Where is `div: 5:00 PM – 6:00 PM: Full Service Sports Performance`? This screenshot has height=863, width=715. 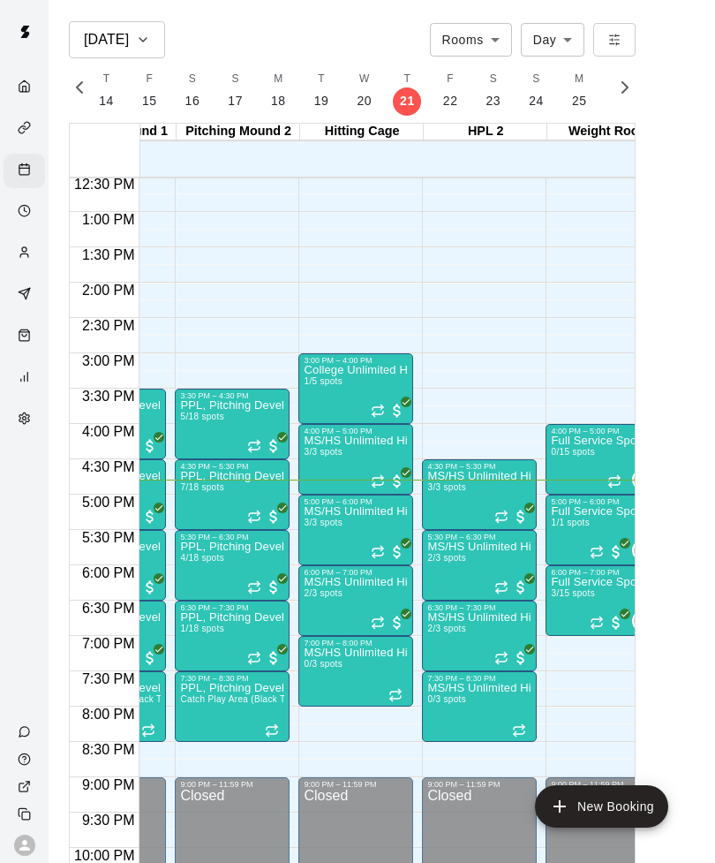
div: 5:00 PM – 6:00 PM: Full Service Sports Performance is located at coordinates (603, 530).